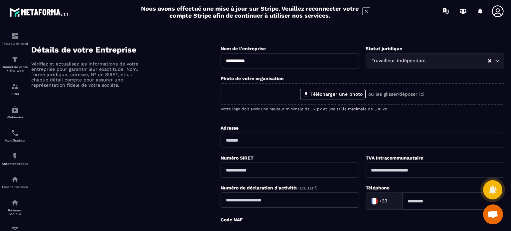 The width and height of the screenshot is (511, 231). I want to click on p: CRM, so click(15, 94).